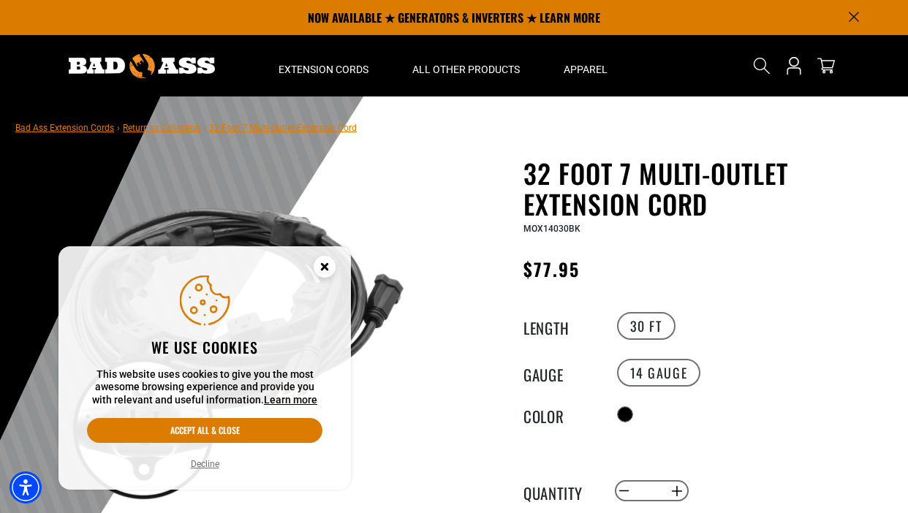 This screenshot has height=513, width=908. I want to click on a: Bad Ass Extension Cords, so click(64, 128).